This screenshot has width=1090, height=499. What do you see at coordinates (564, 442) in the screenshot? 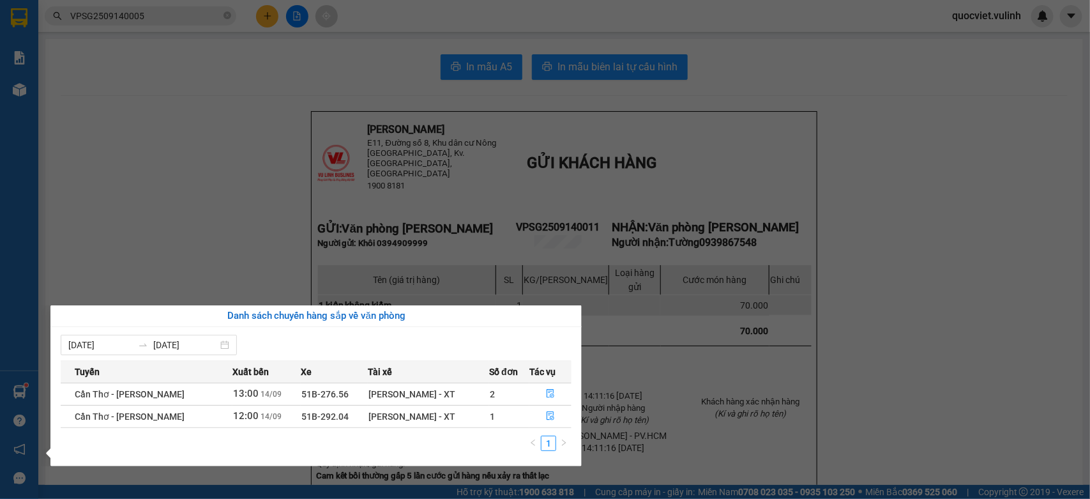
I see `span: right` at bounding box center [564, 442].